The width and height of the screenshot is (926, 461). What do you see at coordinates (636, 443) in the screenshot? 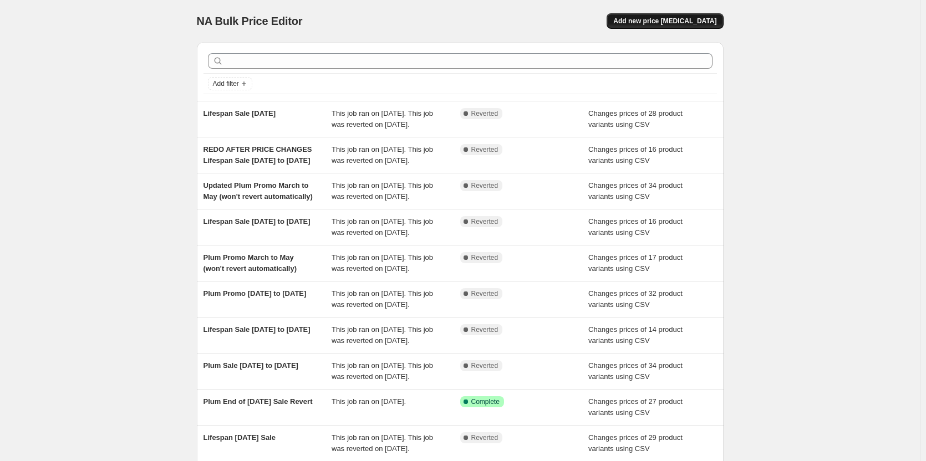
I see `span: Changes prices of 29 product variants using CSV` at bounding box center [636, 443].